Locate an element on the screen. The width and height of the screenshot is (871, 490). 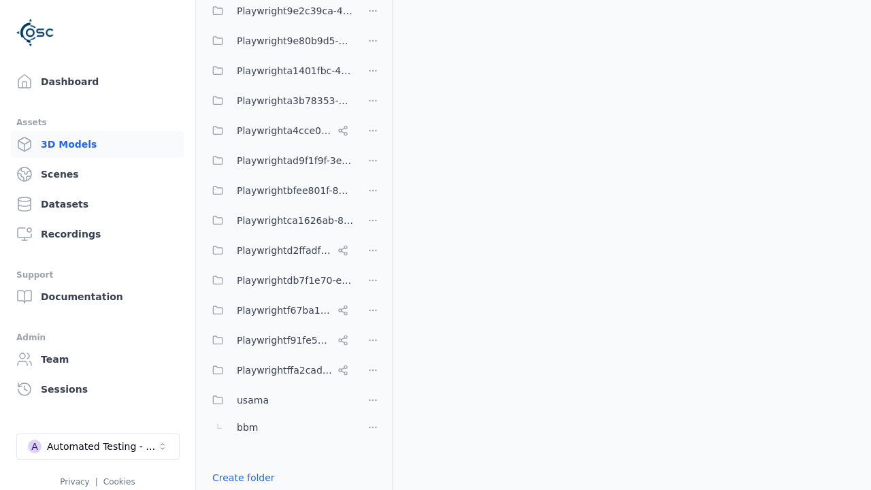
div: Admin is located at coordinates (97, 337).